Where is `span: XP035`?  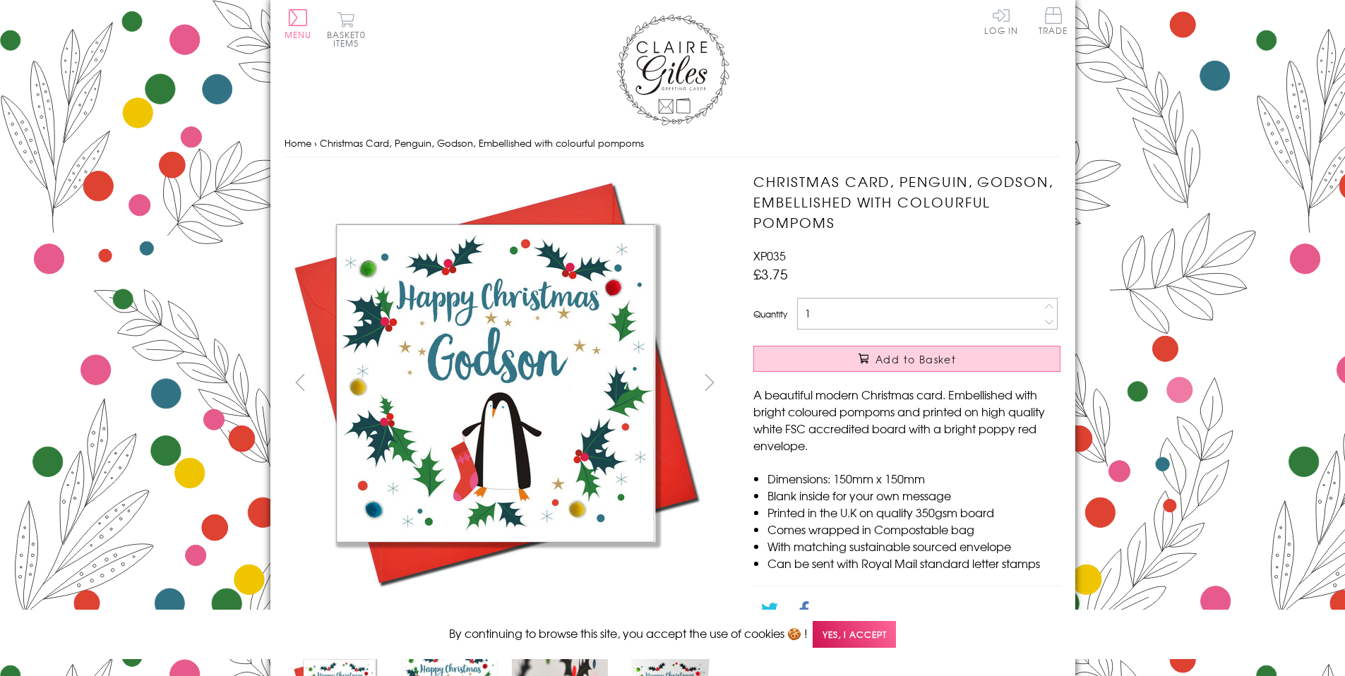
span: XP035 is located at coordinates (769, 256).